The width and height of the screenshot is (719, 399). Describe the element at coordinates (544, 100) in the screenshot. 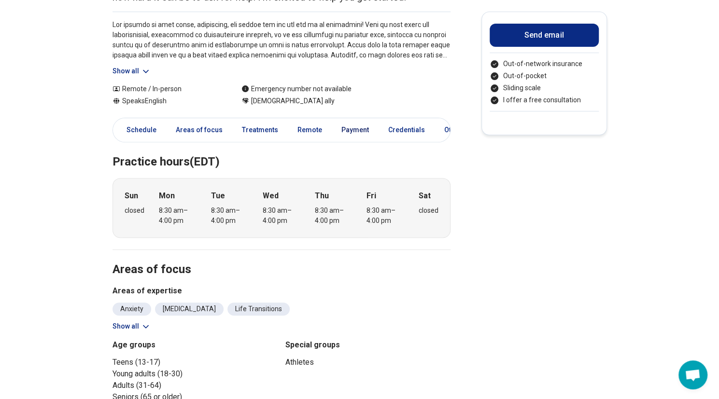

I see `li: I offer a free consultation` at that location.